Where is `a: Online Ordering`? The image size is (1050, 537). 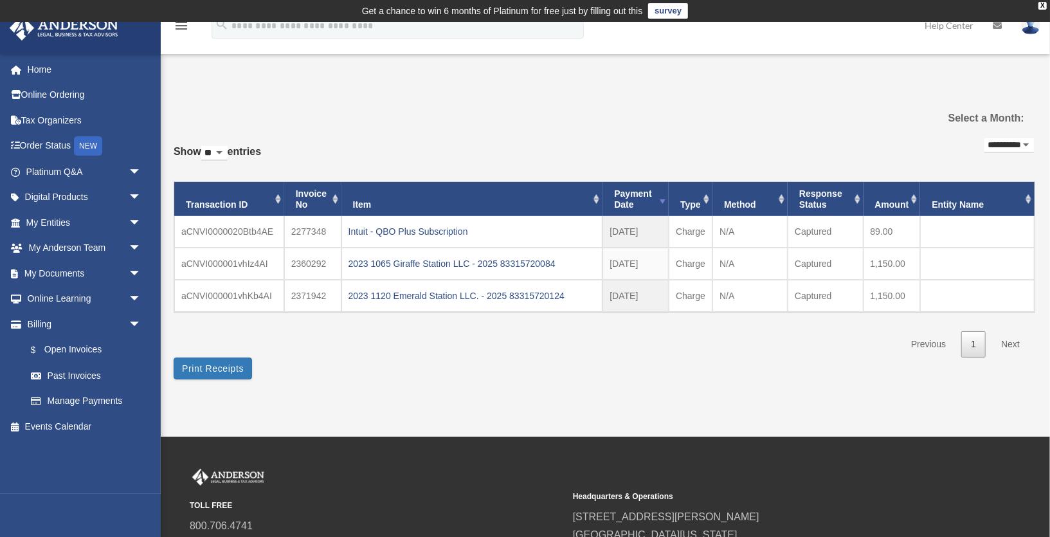 a: Online Ordering is located at coordinates (85, 95).